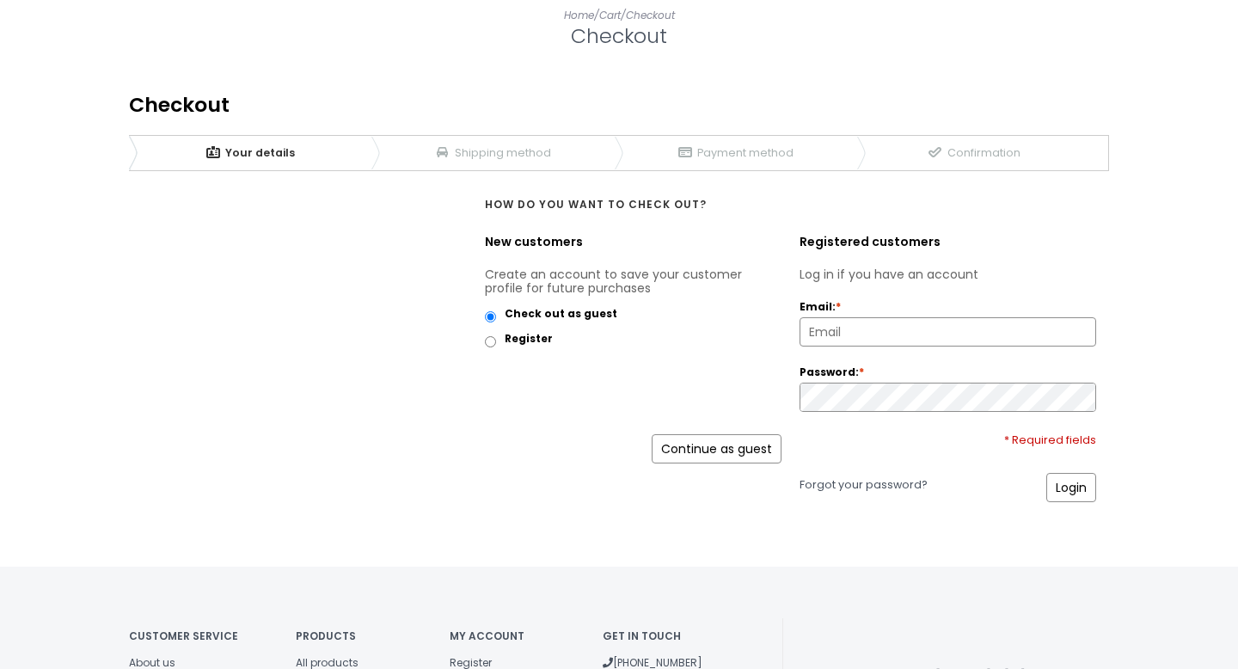 This screenshot has height=669, width=1238. What do you see at coordinates (947, 304) in the screenshot?
I see `label: Email:` at bounding box center [947, 304].